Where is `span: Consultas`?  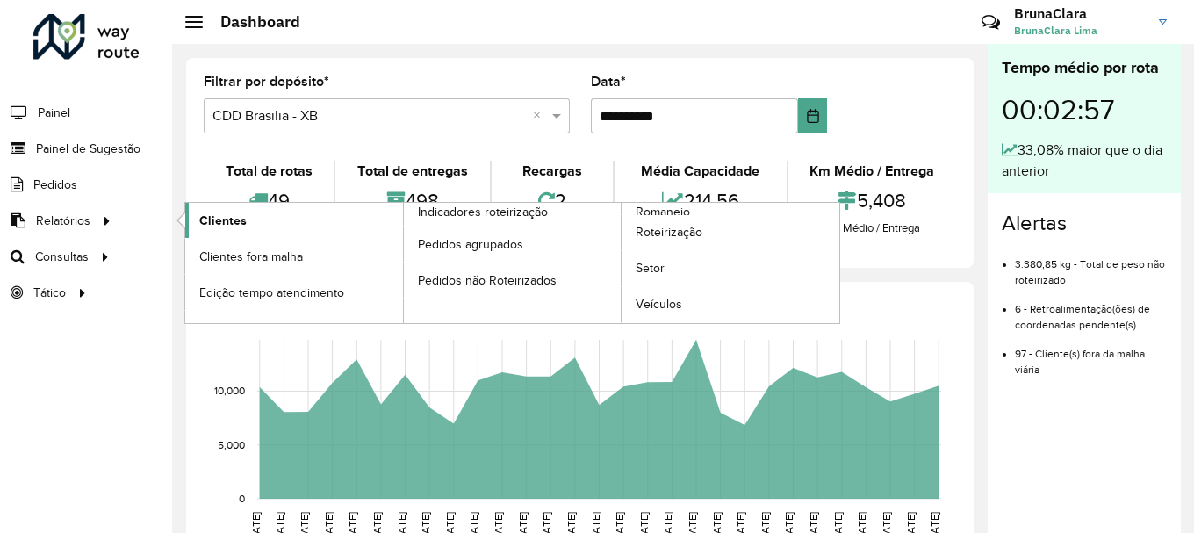 span: Consultas is located at coordinates (61, 256).